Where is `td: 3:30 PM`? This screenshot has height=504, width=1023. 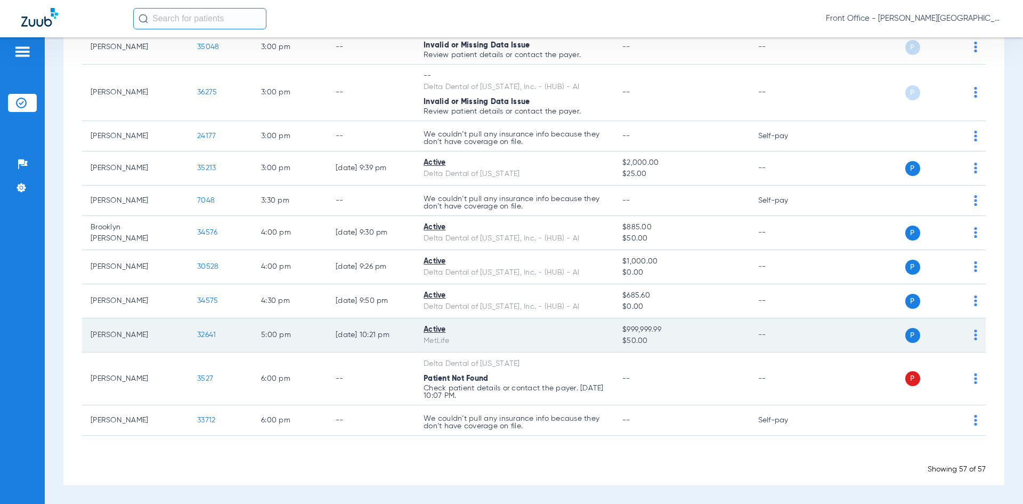
td: 3:30 PM is located at coordinates (290, 200).